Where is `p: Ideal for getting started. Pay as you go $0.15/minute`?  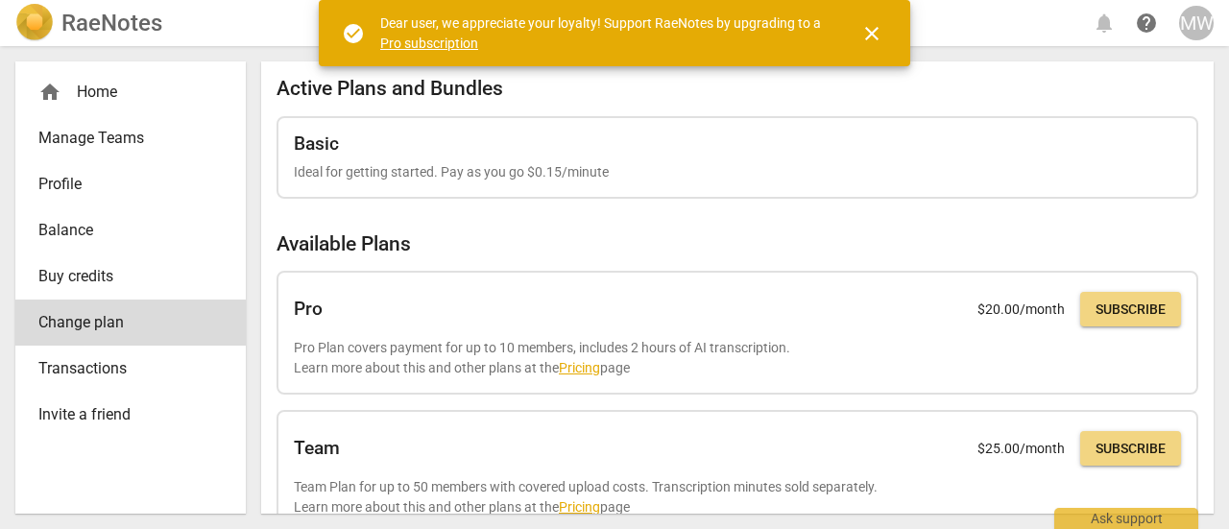 p: Ideal for getting started. Pay as you go $0.15/minute is located at coordinates (737, 172).